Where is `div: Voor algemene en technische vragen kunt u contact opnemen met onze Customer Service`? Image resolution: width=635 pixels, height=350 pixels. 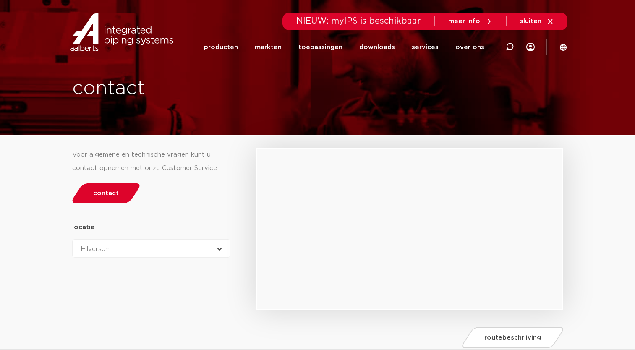 div: Voor algemene en technische vragen kunt u contact opnemen met onze Customer Service is located at coordinates (152, 162).